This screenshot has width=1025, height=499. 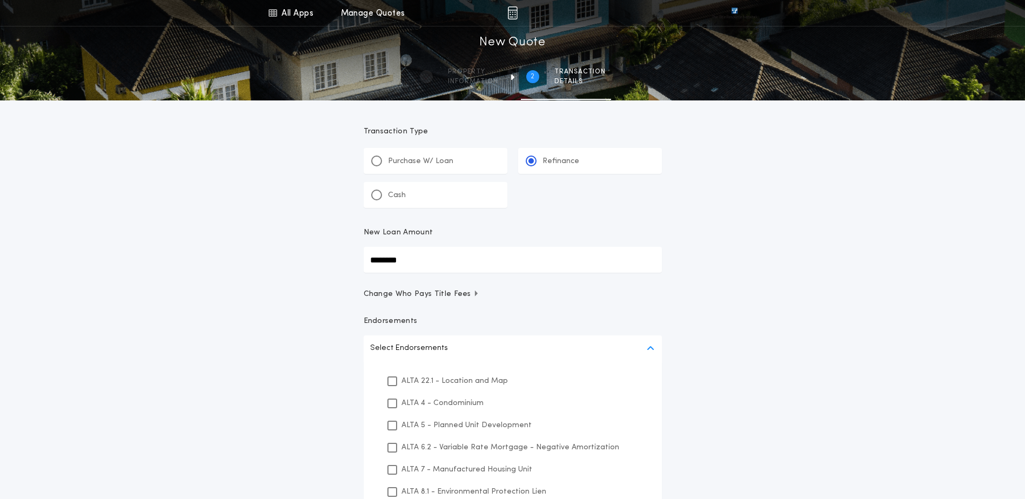 I want to click on span: Transaction, so click(x=580, y=72).